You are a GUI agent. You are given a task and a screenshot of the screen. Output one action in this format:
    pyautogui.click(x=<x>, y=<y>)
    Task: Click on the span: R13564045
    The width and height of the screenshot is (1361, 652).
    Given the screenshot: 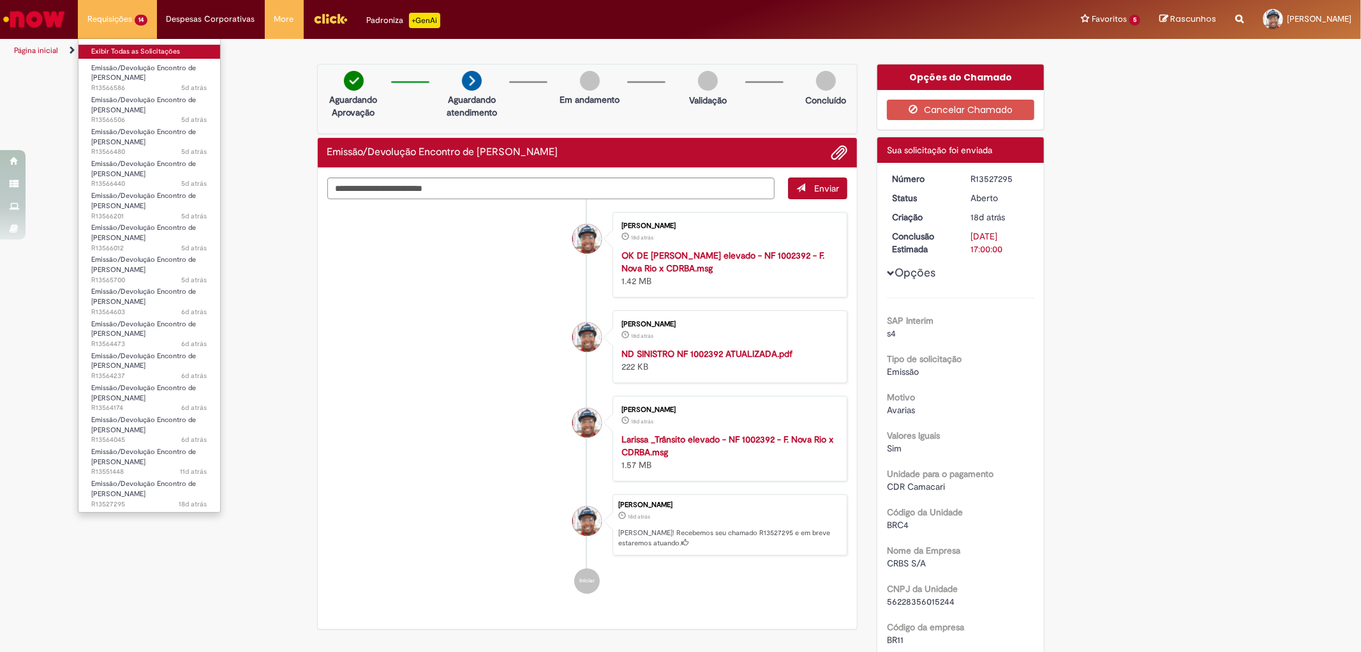 What is the action you would take?
    pyautogui.click(x=149, y=440)
    